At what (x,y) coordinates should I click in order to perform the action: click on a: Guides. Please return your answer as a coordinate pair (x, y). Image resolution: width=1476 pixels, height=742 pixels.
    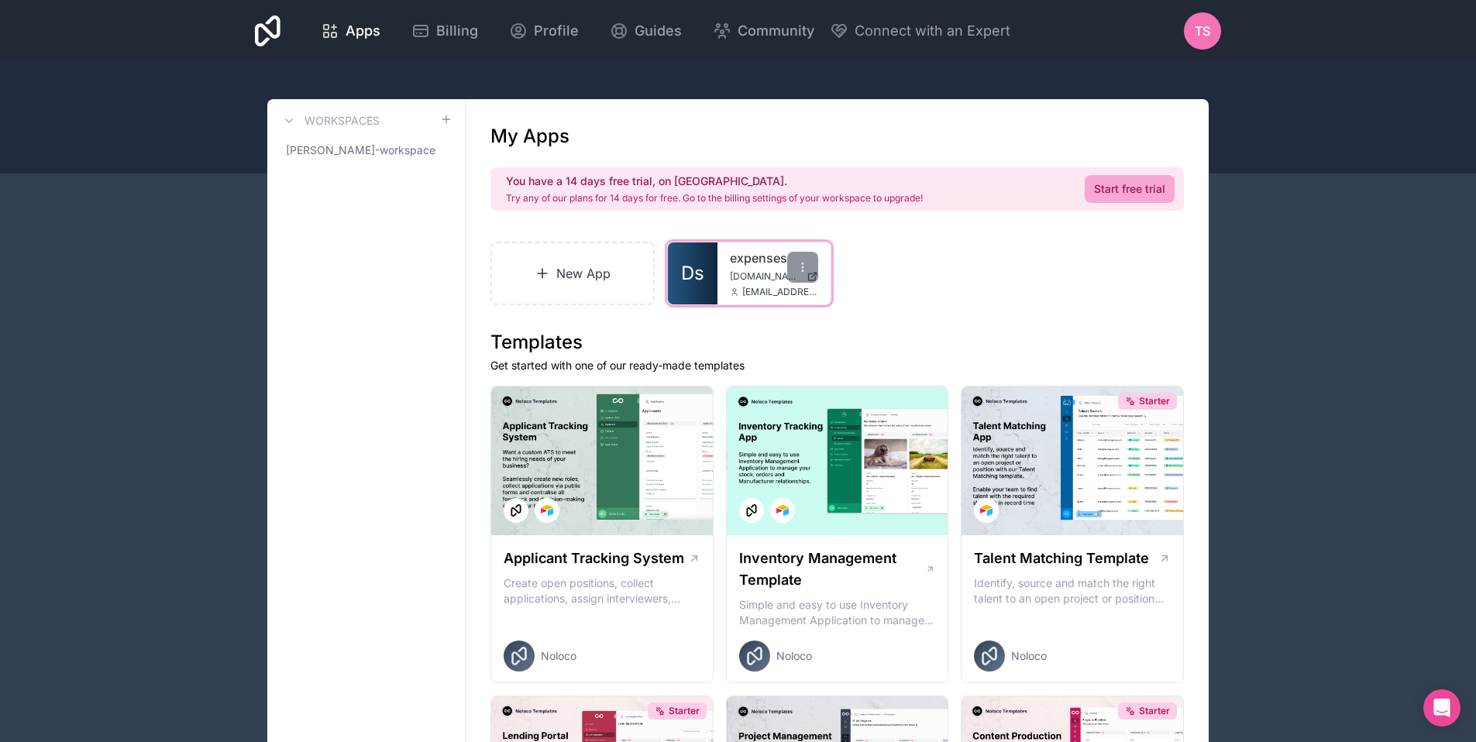
    Looking at the image, I should click on (645, 31).